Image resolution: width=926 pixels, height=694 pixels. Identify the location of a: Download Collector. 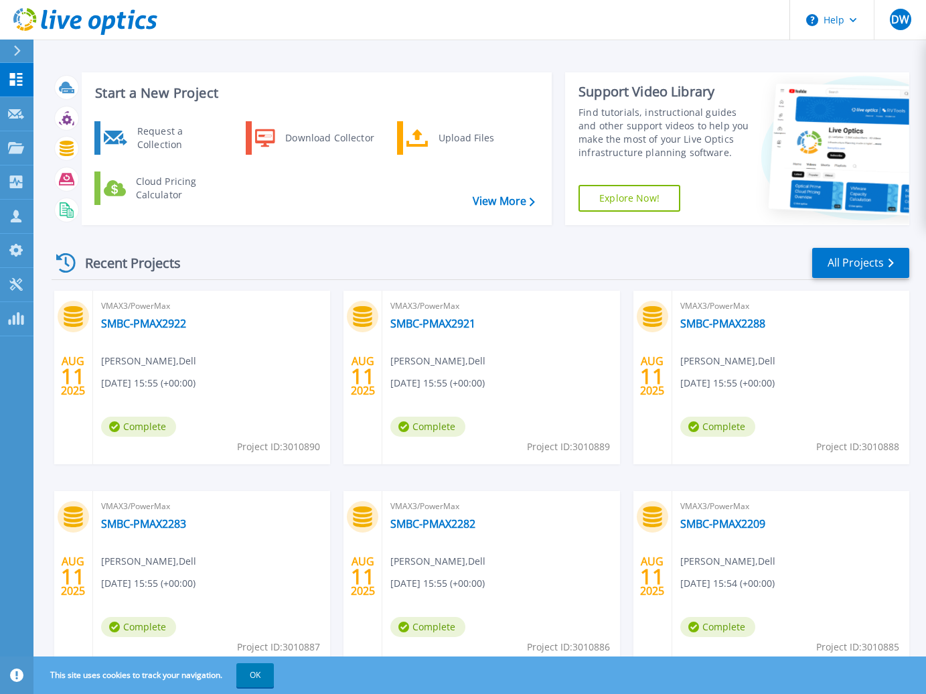
(314, 138).